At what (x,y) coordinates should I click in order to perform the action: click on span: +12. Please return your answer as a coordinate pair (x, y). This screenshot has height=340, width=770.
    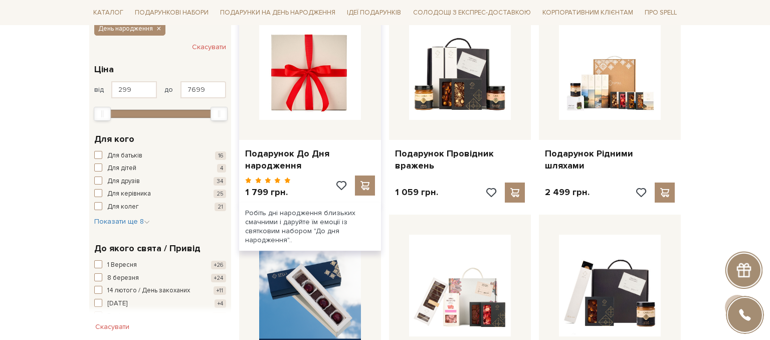
    Looking at the image, I should click on (219, 316).